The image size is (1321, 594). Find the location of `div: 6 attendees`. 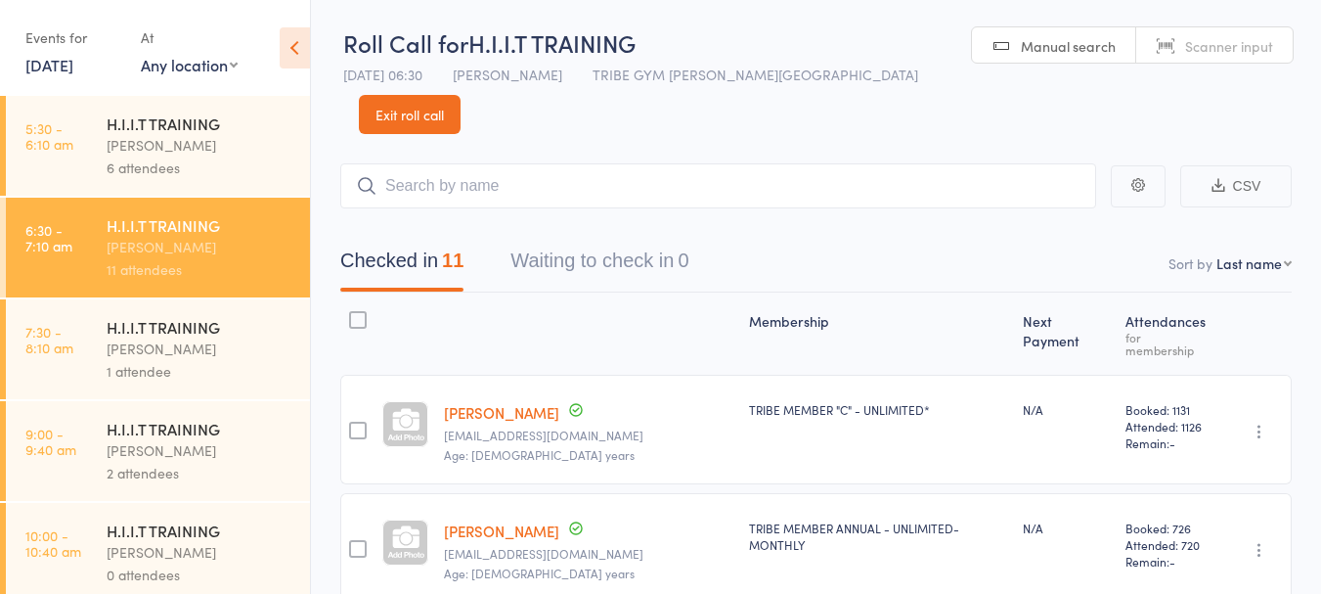

div: 6 attendees is located at coordinates (199, 167).